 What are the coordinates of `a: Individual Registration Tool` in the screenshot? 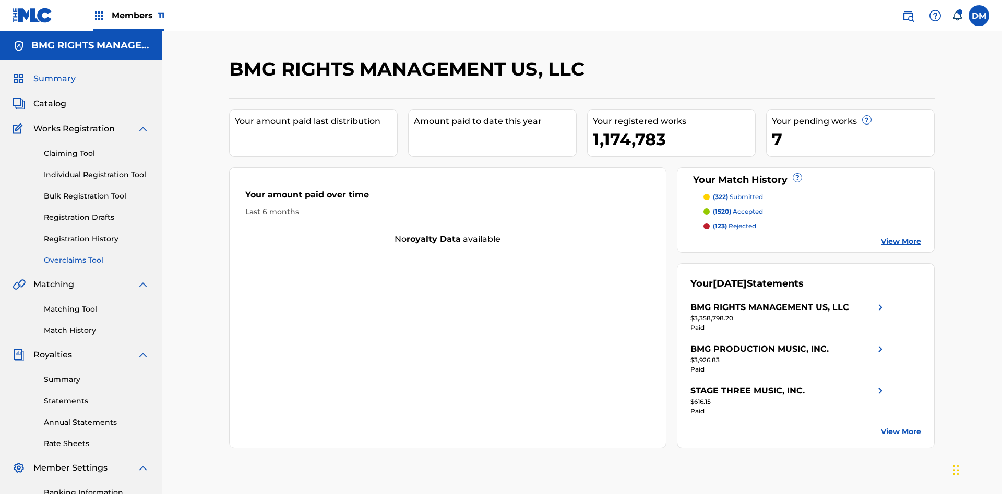 It's located at (97, 175).